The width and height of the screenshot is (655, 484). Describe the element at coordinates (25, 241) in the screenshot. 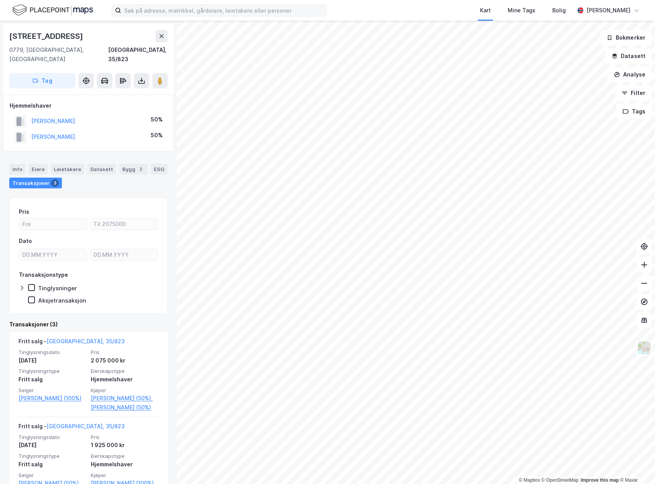

I see `div: Dato` at that location.